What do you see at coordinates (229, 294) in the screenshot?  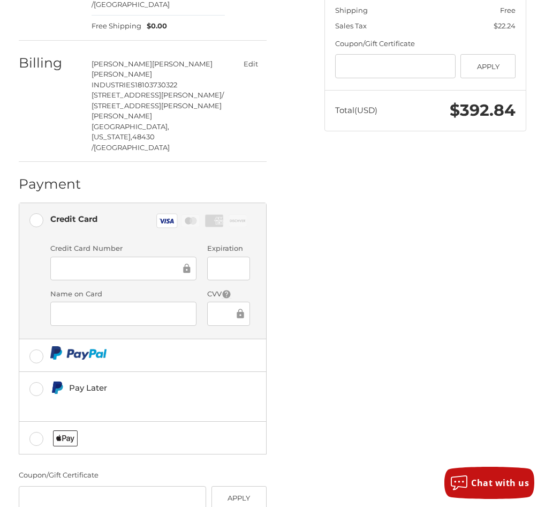 I see `label: CVV` at bounding box center [229, 294].